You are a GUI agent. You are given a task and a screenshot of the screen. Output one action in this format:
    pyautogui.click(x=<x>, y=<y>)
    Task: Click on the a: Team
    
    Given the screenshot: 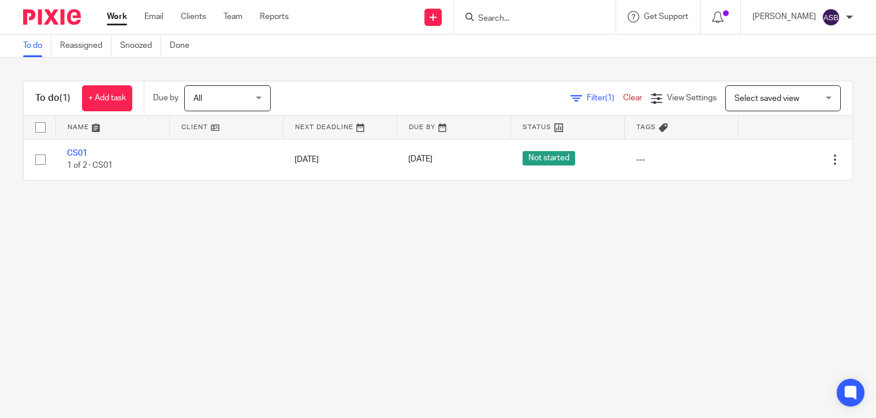 What is the action you would take?
    pyautogui.click(x=233, y=17)
    